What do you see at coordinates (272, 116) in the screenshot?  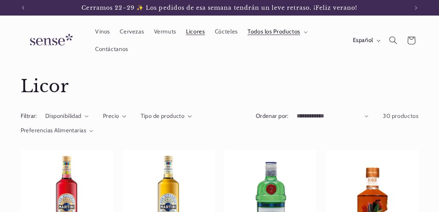 I see `label: Ordenar por:` at bounding box center [272, 116].